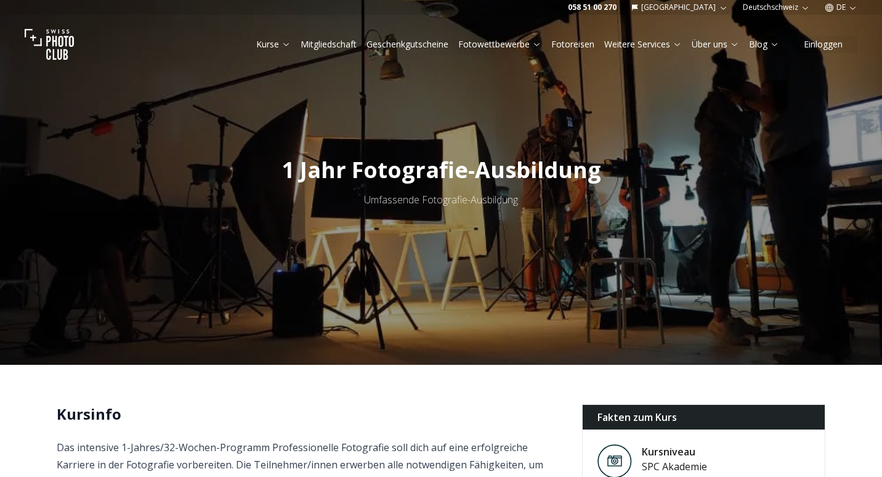 This screenshot has width=882, height=477. I want to click on button: Mitgliedschaft, so click(328, 44).